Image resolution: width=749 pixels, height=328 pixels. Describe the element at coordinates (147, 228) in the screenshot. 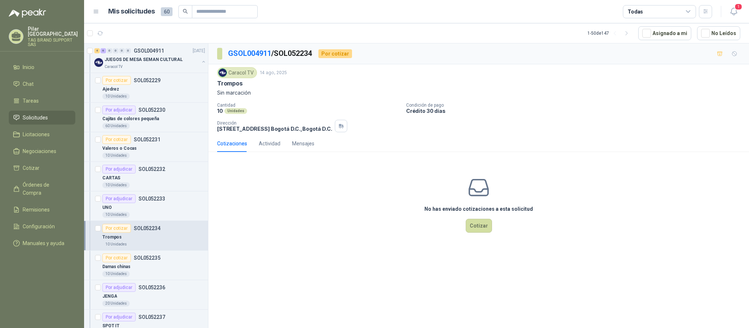

I see `p: SOL052234` at that location.